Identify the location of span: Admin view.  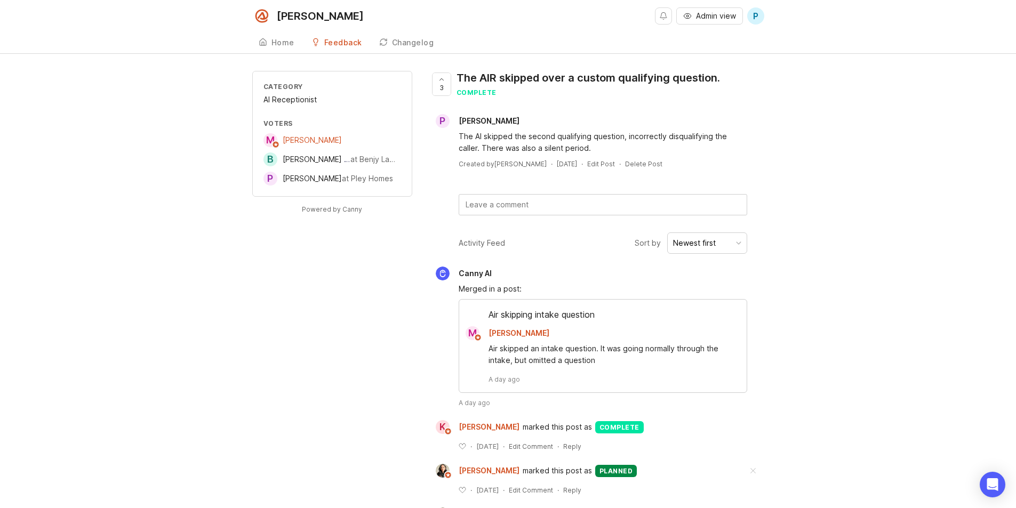
(716, 16).